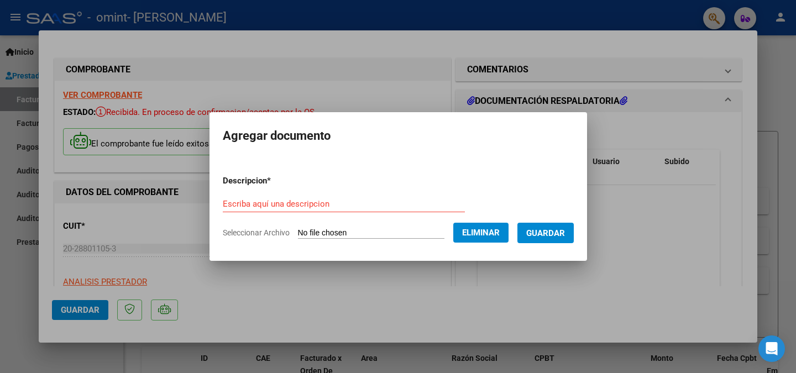  Describe the element at coordinates (398, 136) in the screenshot. I see `h2: Agregar documento` at that location.